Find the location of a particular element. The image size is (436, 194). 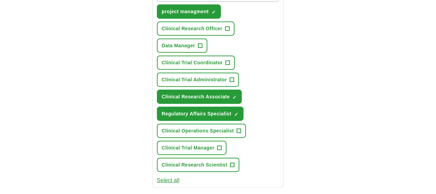

button: Clinical Operations Specialist is located at coordinates (201, 131).